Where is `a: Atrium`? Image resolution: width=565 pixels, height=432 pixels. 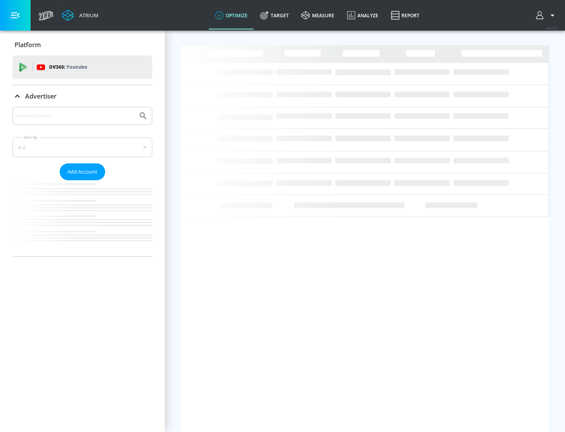 a: Atrium is located at coordinates (80, 15).